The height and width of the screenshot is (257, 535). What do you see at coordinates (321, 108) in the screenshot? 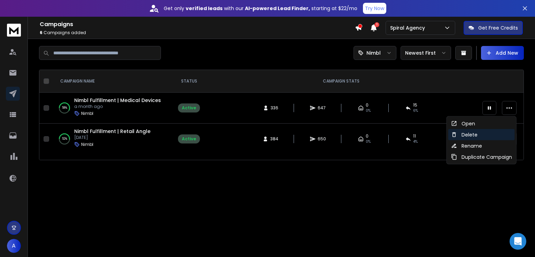
I see `span: 647` at bounding box center [321, 108].